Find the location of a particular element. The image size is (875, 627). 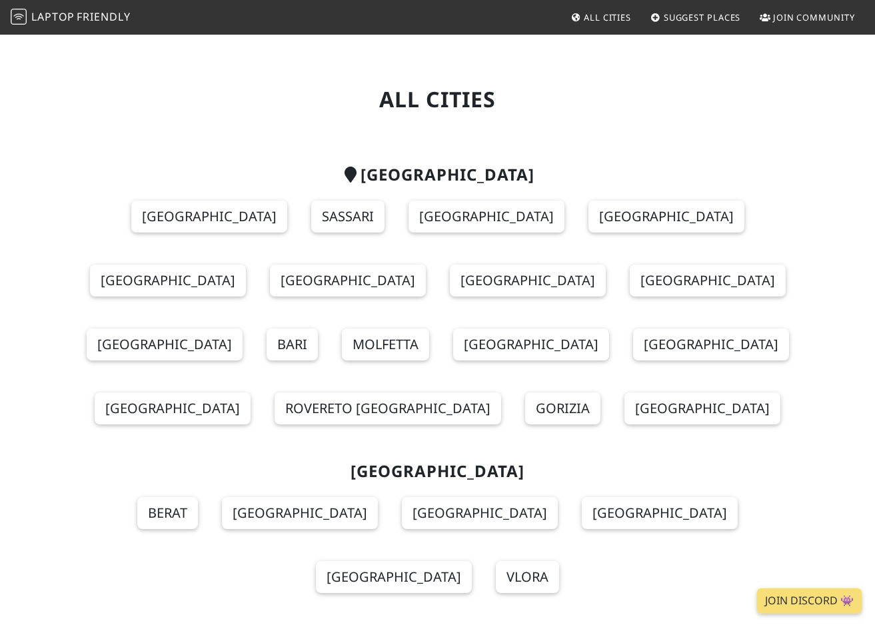

a: Join Discord 👾 is located at coordinates (809, 601).